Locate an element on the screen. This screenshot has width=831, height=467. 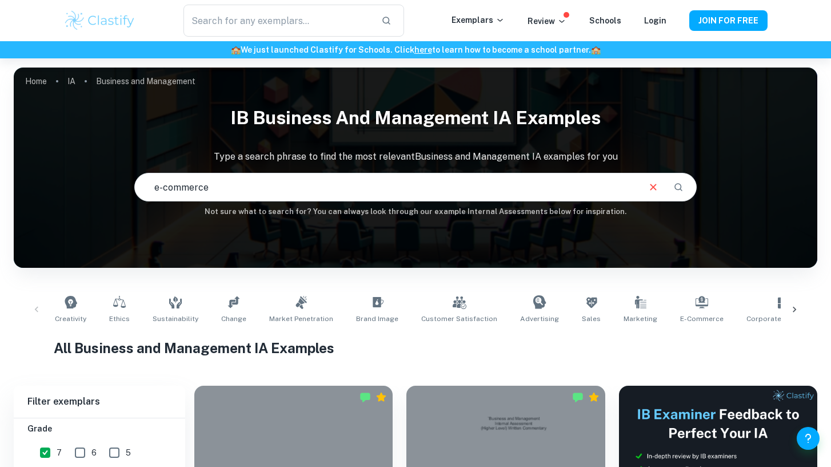
h1: All Business and Management IA Examples is located at coordinates (415, 348).